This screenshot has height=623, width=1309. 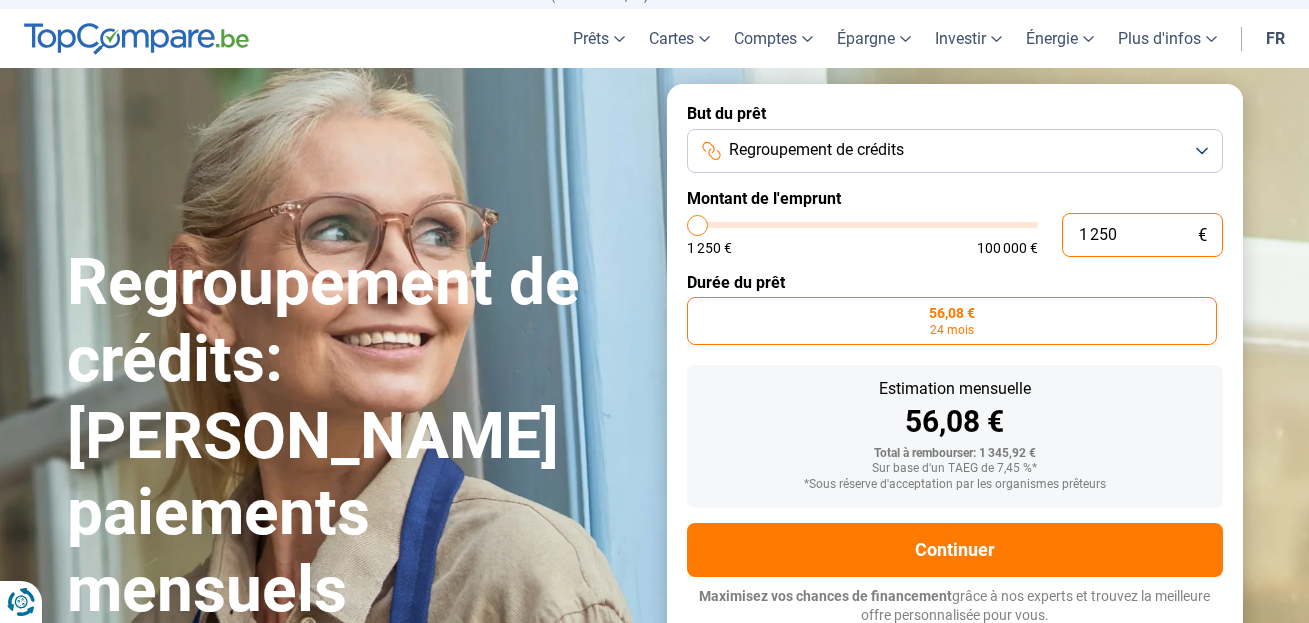 I want to click on a: Cartes, so click(x=679, y=38).